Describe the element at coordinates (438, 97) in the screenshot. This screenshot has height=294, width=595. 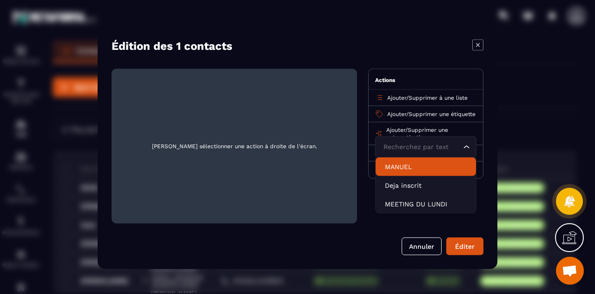
I see `span: Supprimer à une liste` at that location.